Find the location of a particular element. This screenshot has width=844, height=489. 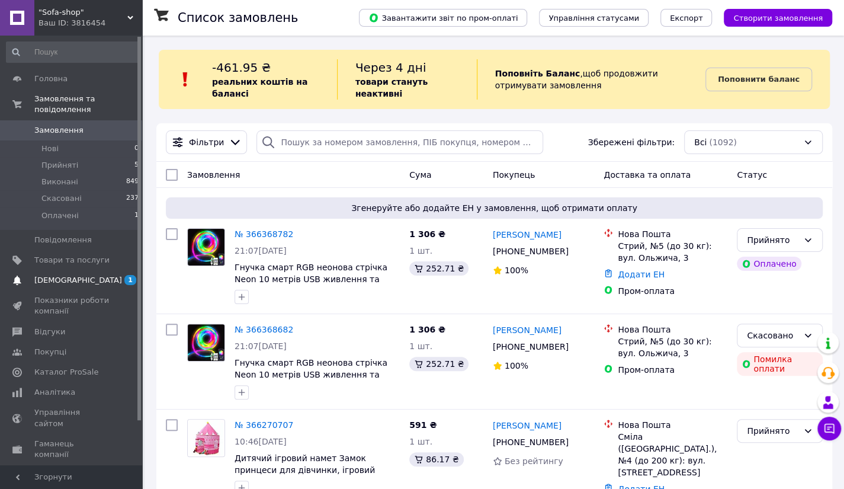

span: Фільтри is located at coordinates (206, 142).